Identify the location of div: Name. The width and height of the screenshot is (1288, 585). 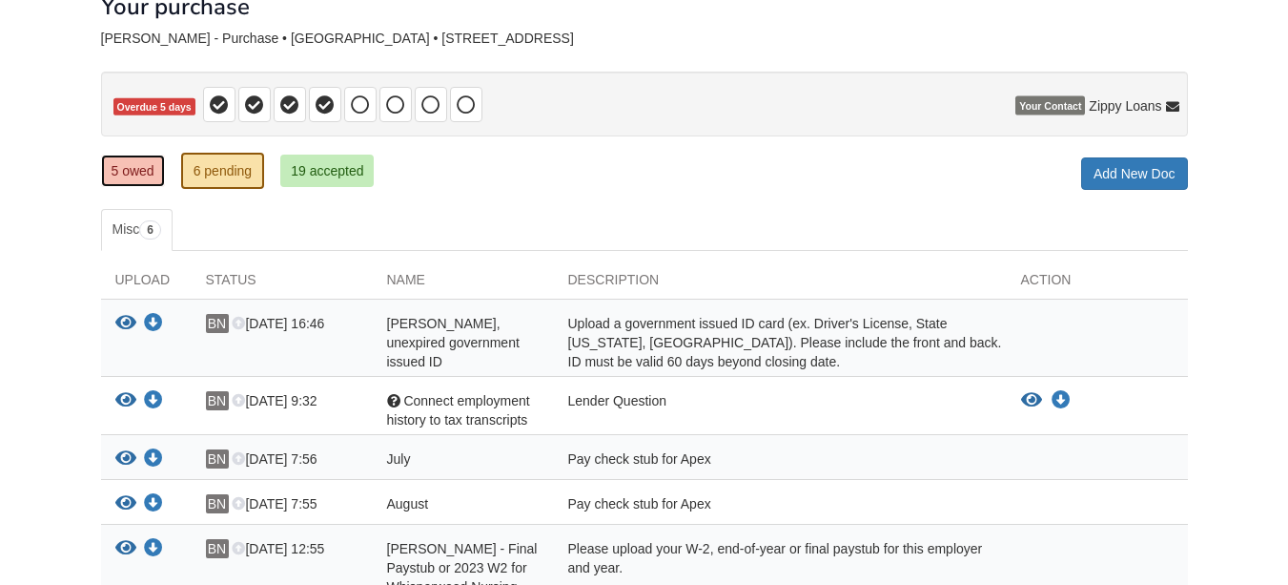
(463, 284).